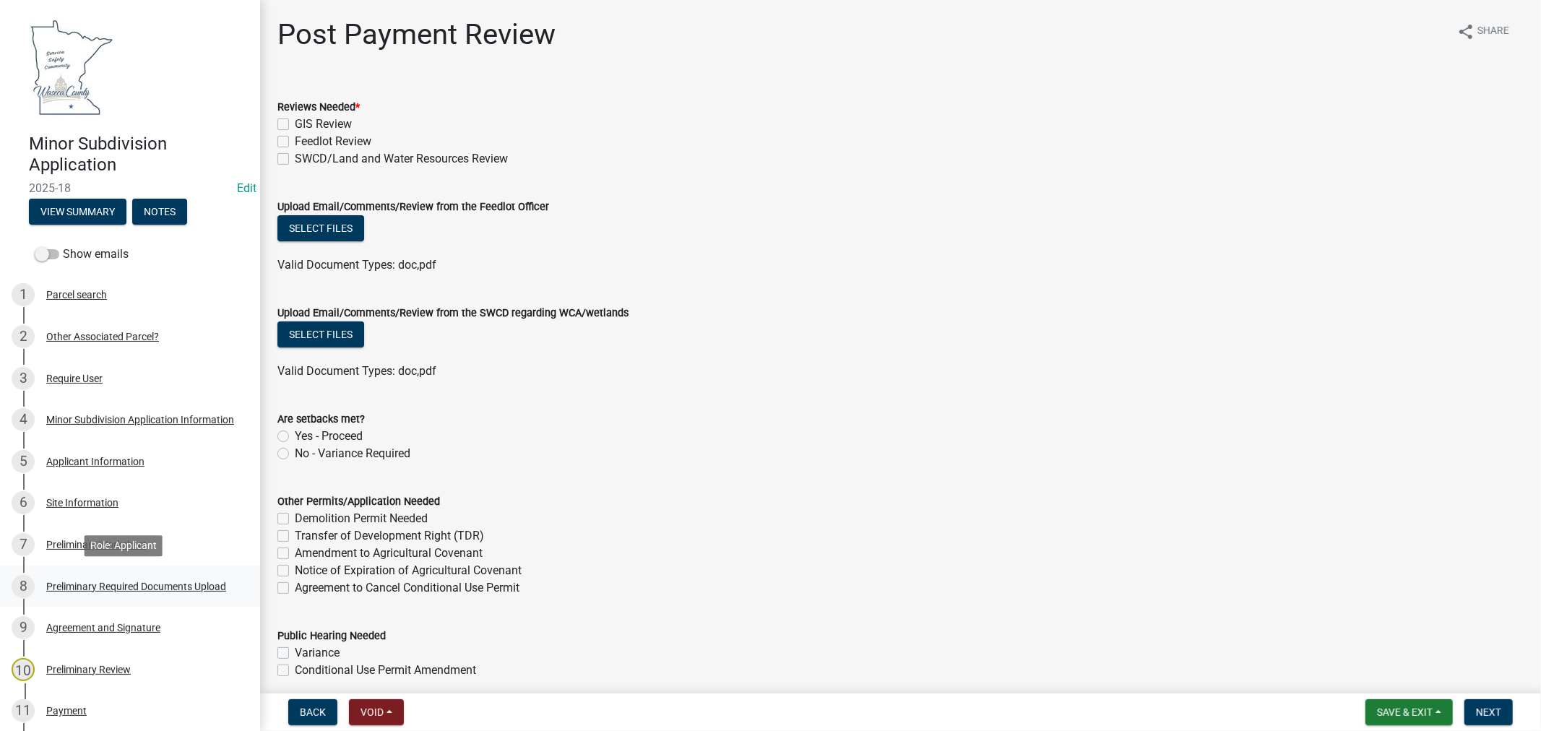  Describe the element at coordinates (23, 545) in the screenshot. I see `div: 7` at that location.